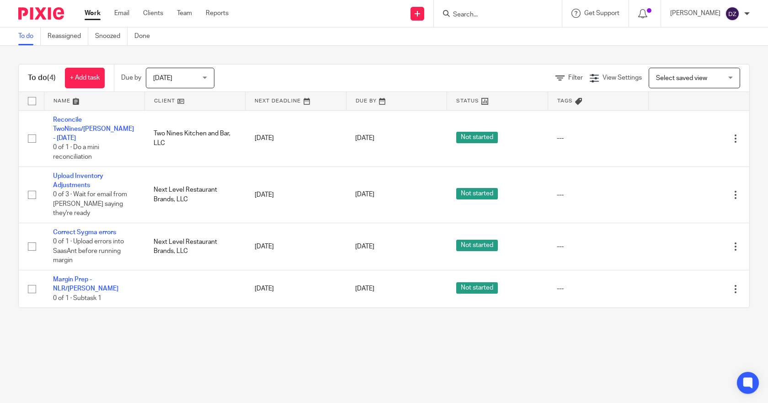  I want to click on a: Work, so click(92, 13).